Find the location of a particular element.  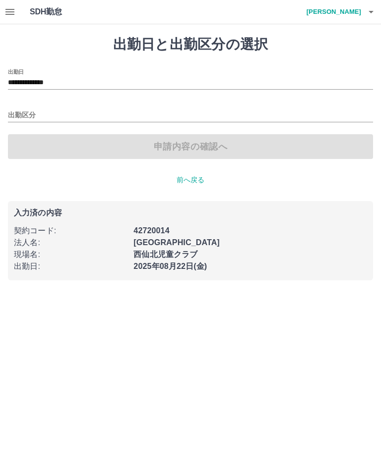

b: 42720014 is located at coordinates (151, 230).